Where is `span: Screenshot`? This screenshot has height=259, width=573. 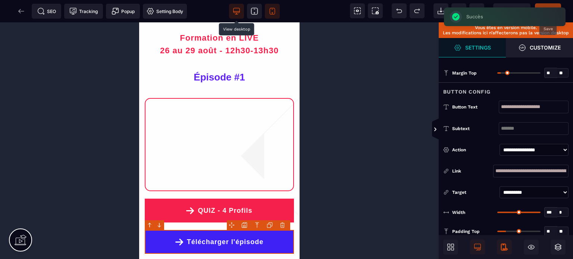 span: Screenshot is located at coordinates (375, 11).